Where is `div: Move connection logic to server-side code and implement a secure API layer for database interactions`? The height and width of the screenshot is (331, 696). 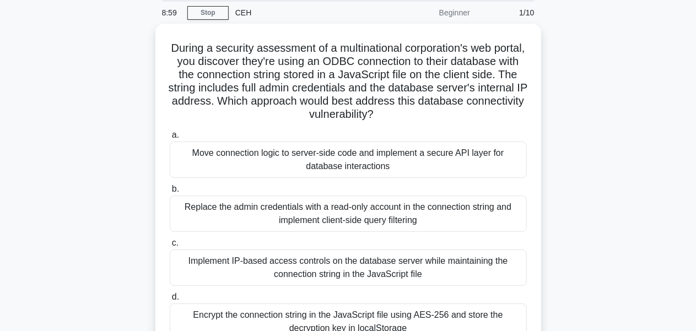
div: Move connection logic to server-side code and implement a secure API layer for database interactions is located at coordinates (348, 160).